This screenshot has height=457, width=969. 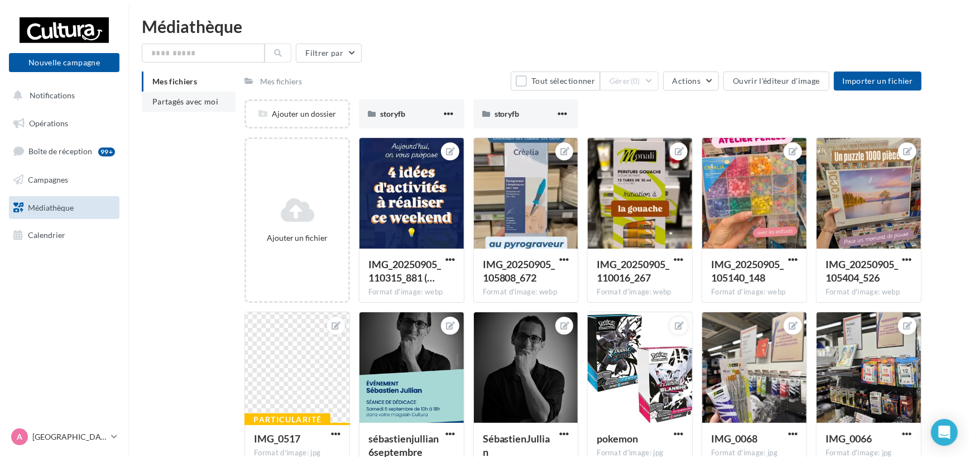 I want to click on span: Boîte de réception, so click(x=60, y=151).